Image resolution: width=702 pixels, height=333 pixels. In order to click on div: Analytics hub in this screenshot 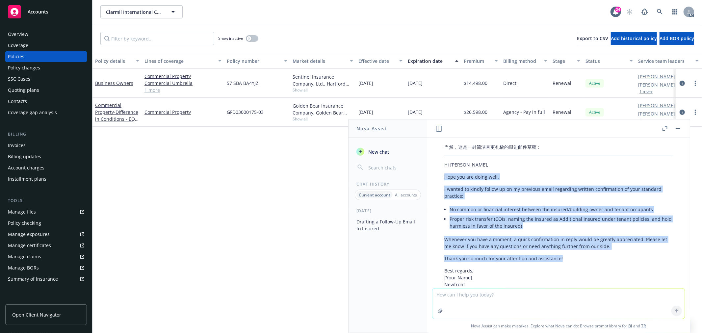, I will do `click(46, 301)`.